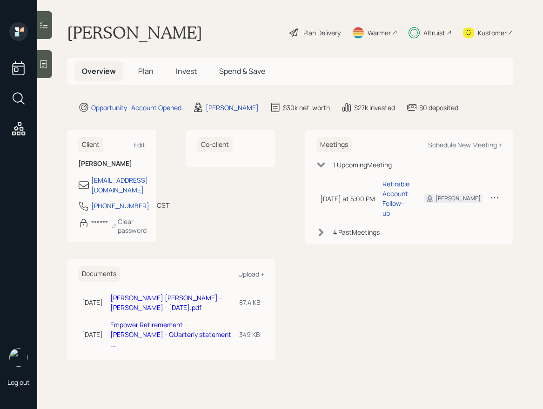  What do you see at coordinates (146, 71) in the screenshot?
I see `span: Plan` at bounding box center [146, 71].